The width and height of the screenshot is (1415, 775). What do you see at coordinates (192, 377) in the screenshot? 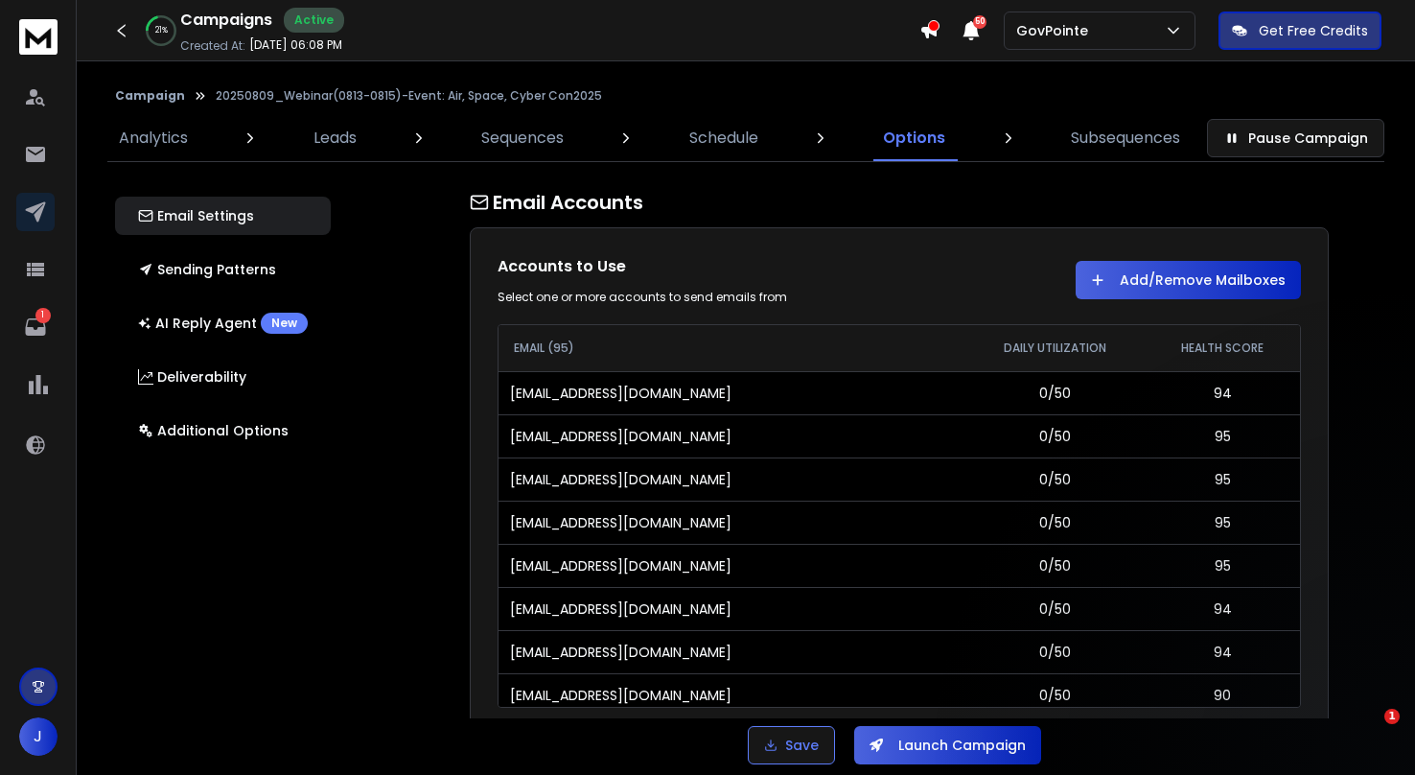
I see `p: Deliverability` at bounding box center [192, 377].